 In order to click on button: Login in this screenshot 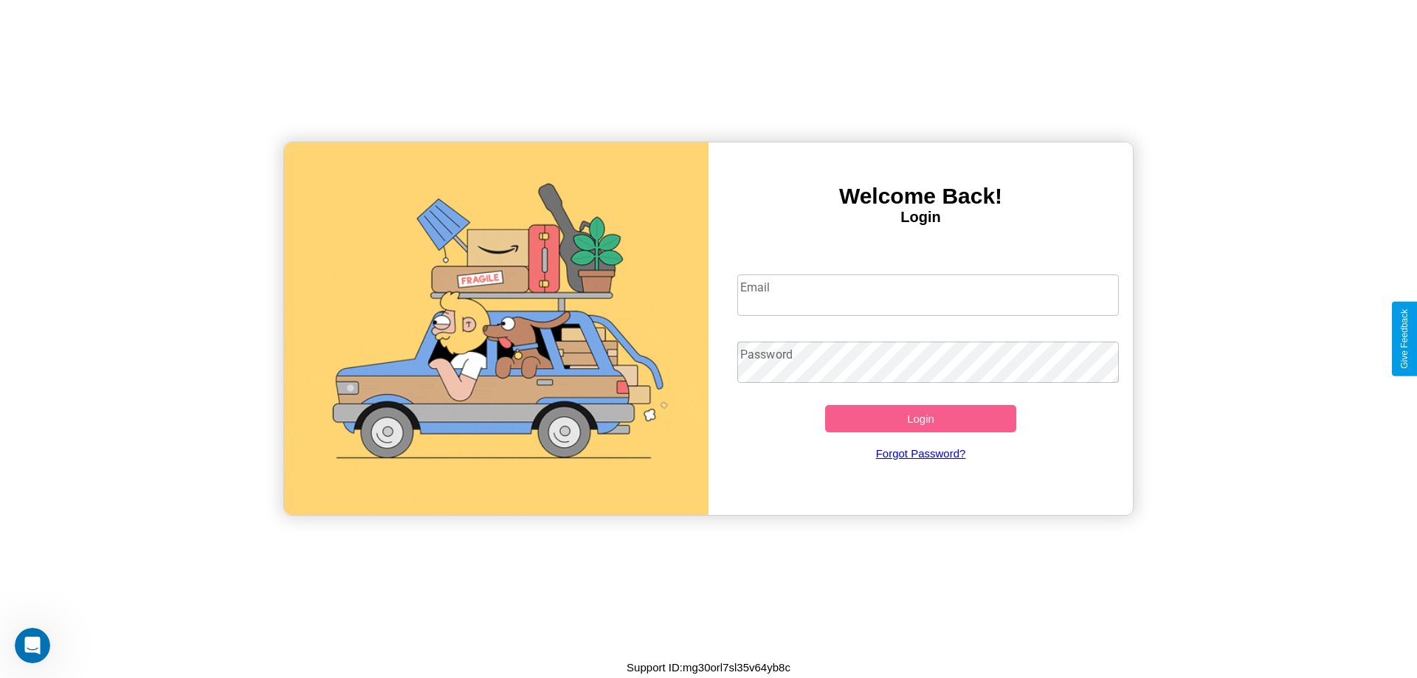, I will do `click(920, 419)`.